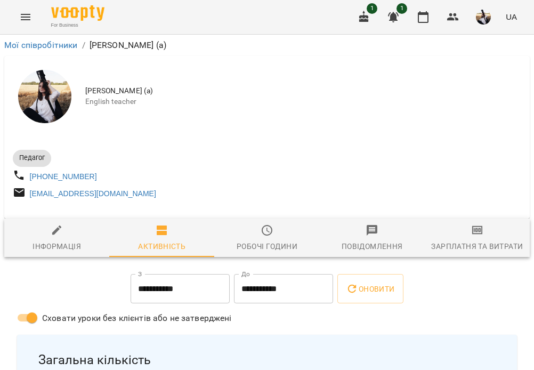 This screenshot has height=370, width=534. What do you see at coordinates (45, 97) in the screenshot?
I see `img: Корнєва Марина Володимирівна (а)` at bounding box center [45, 97].